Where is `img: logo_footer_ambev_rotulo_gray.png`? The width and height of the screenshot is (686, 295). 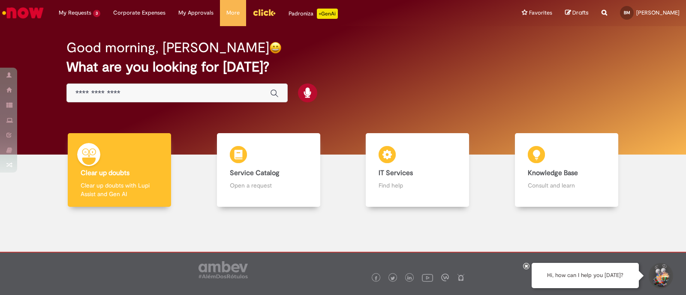 img: logo_footer_ambev_rotulo_gray.png is located at coordinates (223, 270).